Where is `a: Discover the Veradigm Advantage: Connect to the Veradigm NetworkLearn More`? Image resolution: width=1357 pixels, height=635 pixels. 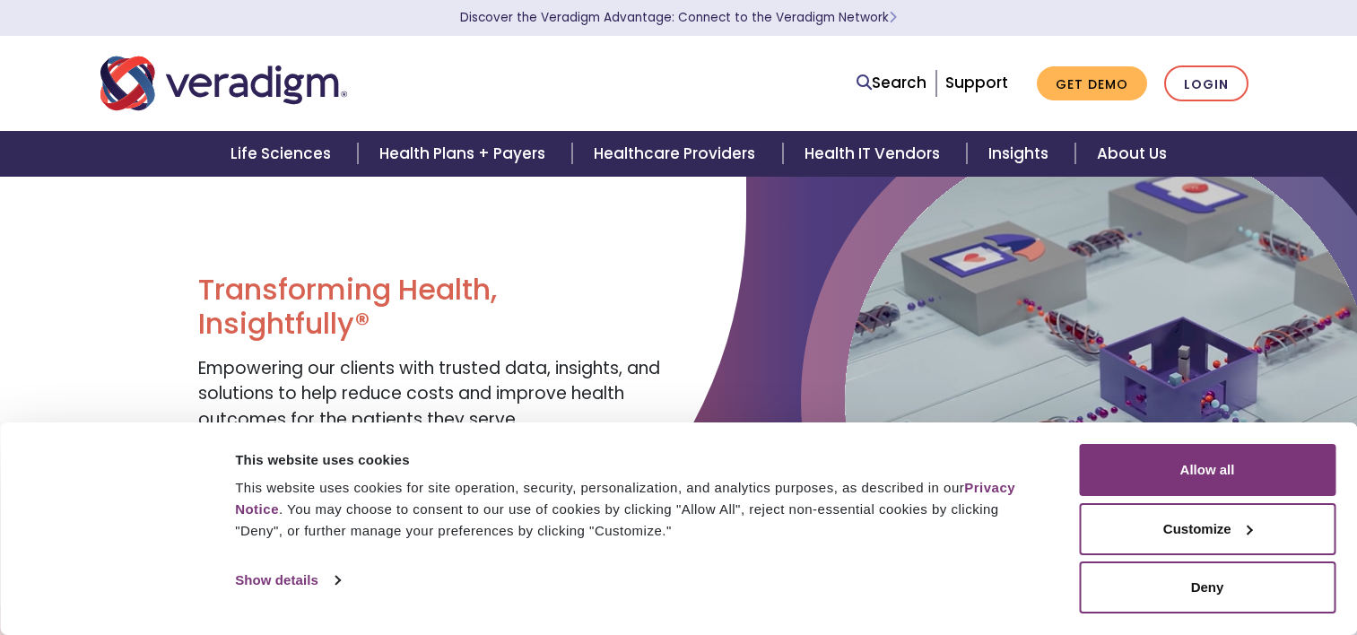
a: Discover the Veradigm Advantage: Connect to the Veradigm NetworkLearn More is located at coordinates (678, 17).